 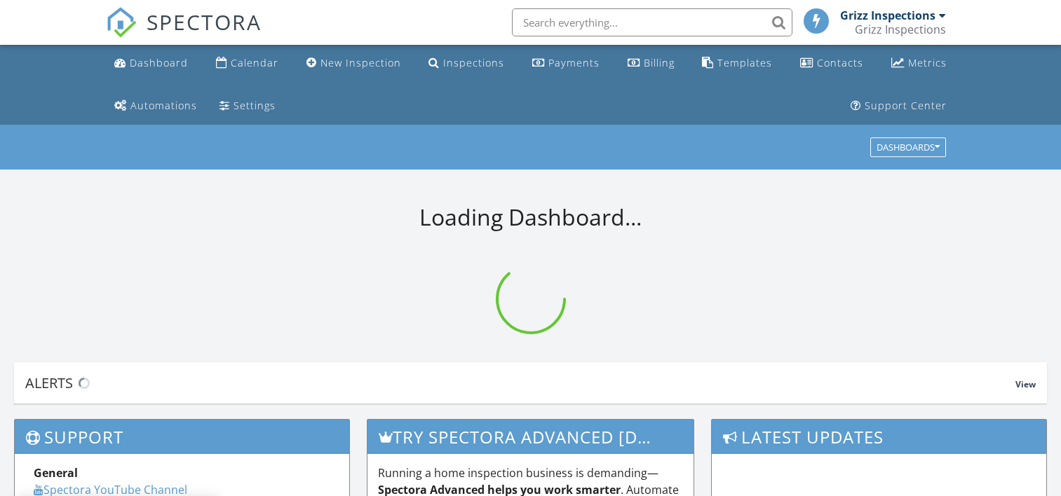 I want to click on div: Metrics, so click(x=927, y=62).